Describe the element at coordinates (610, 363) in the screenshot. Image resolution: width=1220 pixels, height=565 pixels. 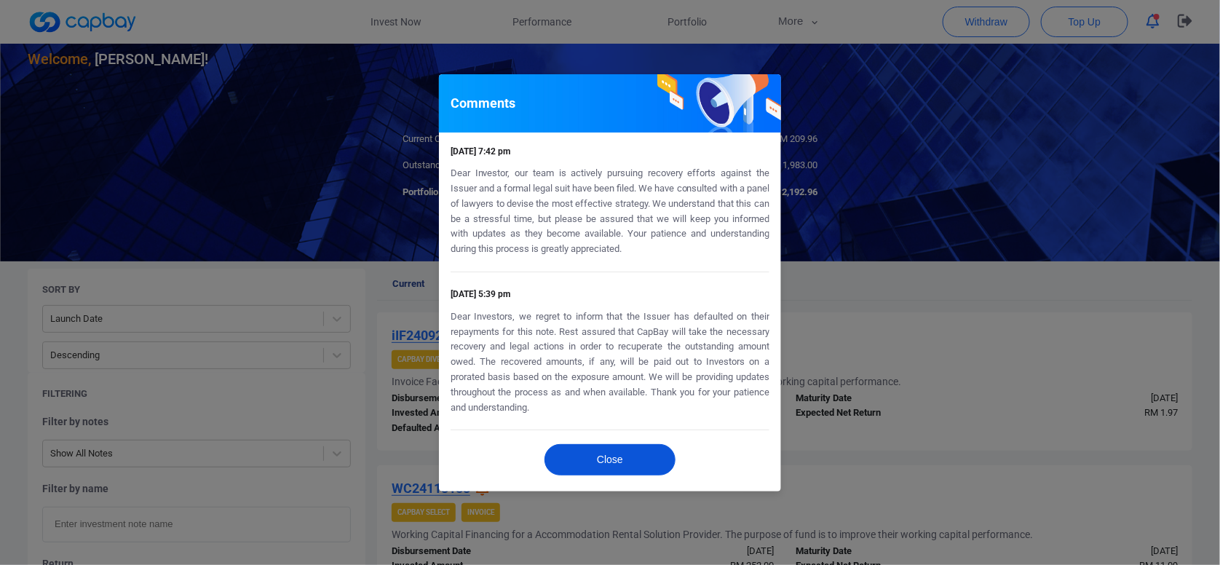
I see `p: Dear Investors, we regret to inform that the Issuer has defaulted on their repayments for this no...` at that location.